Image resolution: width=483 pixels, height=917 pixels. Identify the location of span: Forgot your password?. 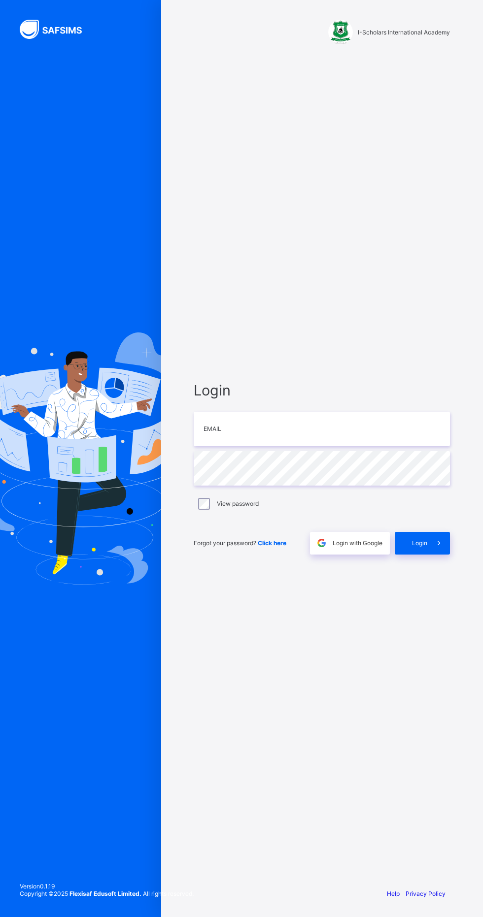
(240, 543).